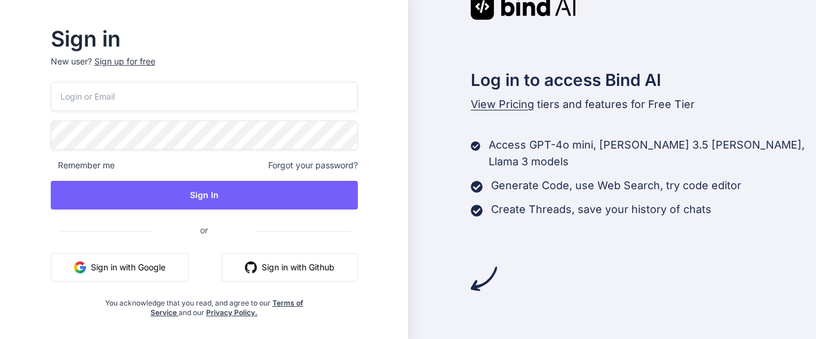 The image size is (816, 339). Describe the element at coordinates (644, 80) in the screenshot. I see `h2: Log in to access Bind AI` at that location.